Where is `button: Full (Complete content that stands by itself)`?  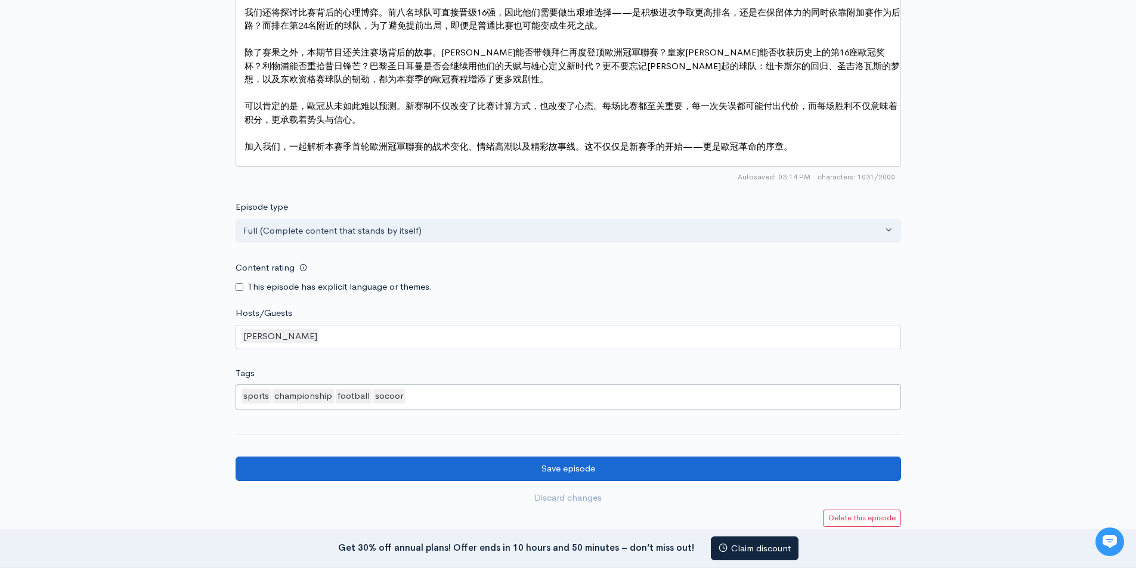 button: Full (Complete content that stands by itself) is located at coordinates (568, 231).